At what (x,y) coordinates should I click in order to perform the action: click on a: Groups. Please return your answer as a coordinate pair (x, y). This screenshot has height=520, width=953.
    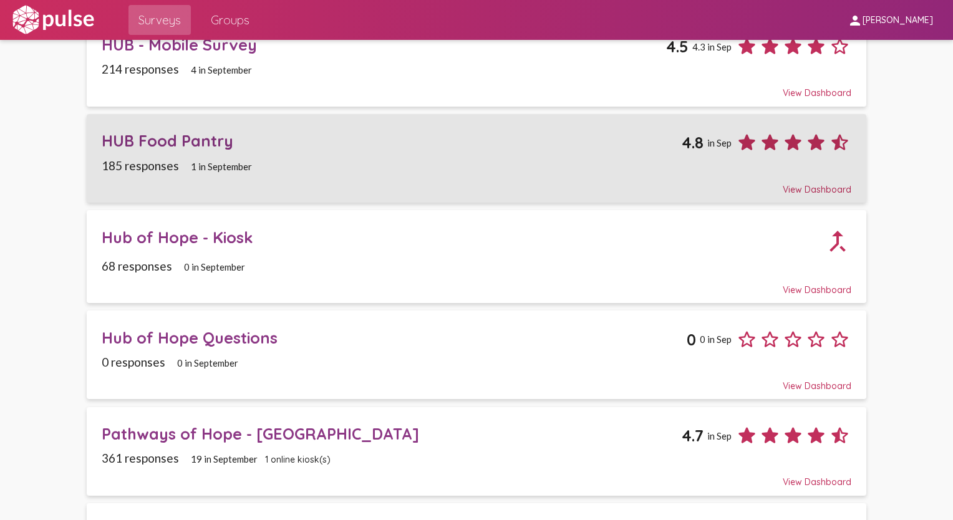
    Looking at the image, I should click on (230, 20).